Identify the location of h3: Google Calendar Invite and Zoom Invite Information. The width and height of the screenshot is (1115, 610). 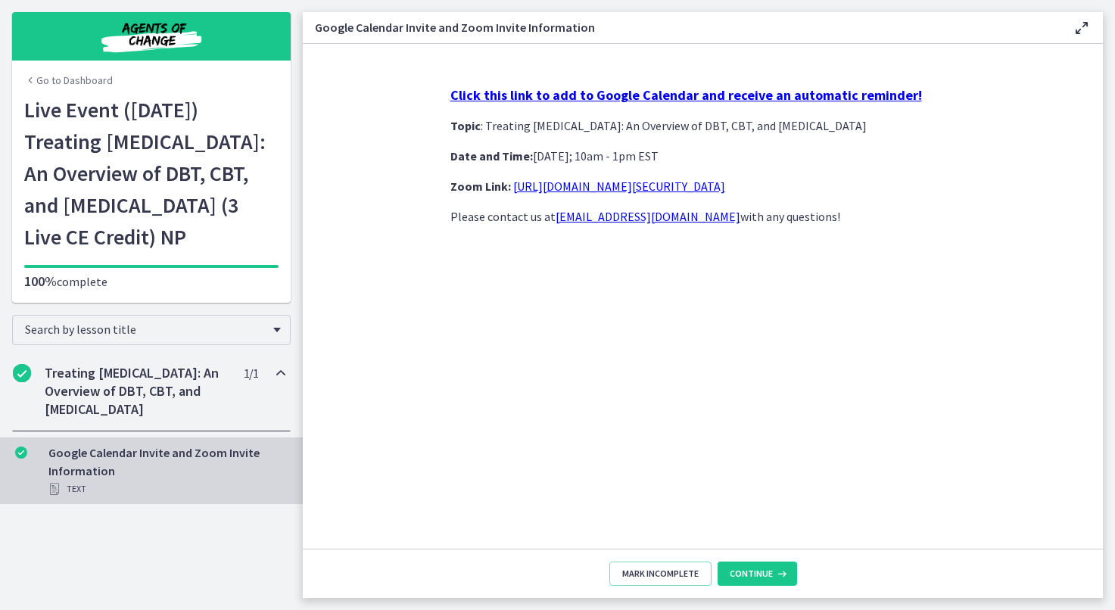
(681, 27).